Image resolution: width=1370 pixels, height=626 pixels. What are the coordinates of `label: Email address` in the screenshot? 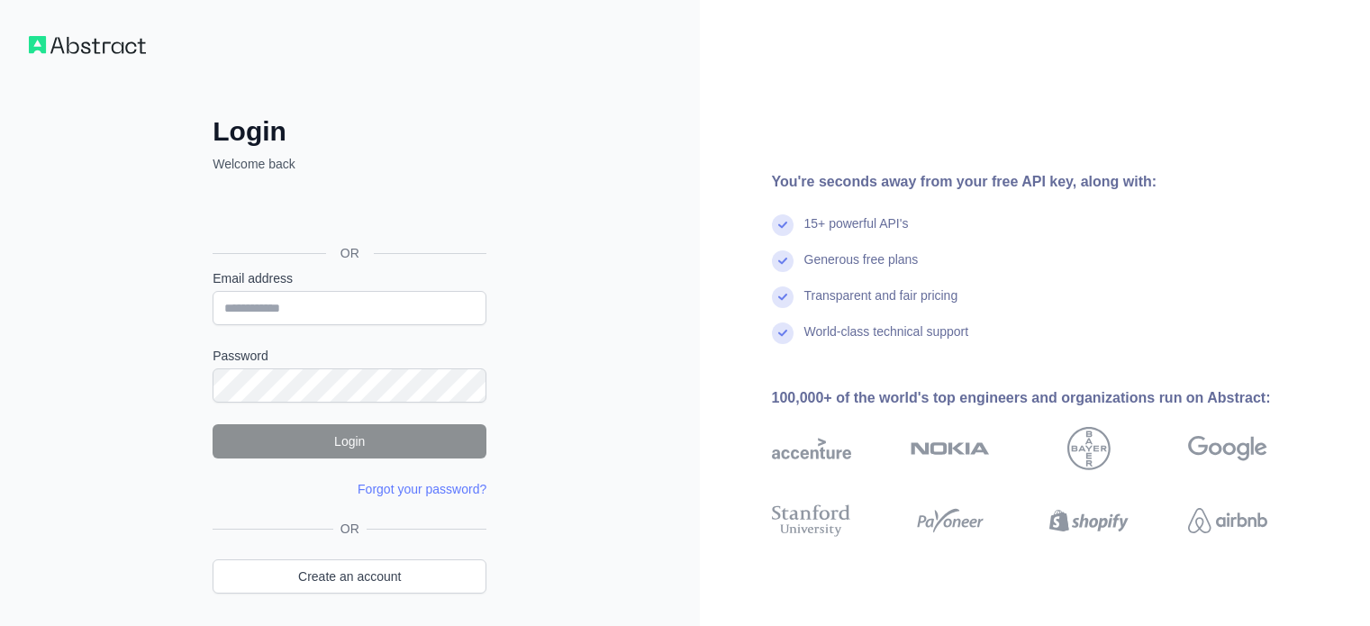 It's located at (350, 278).